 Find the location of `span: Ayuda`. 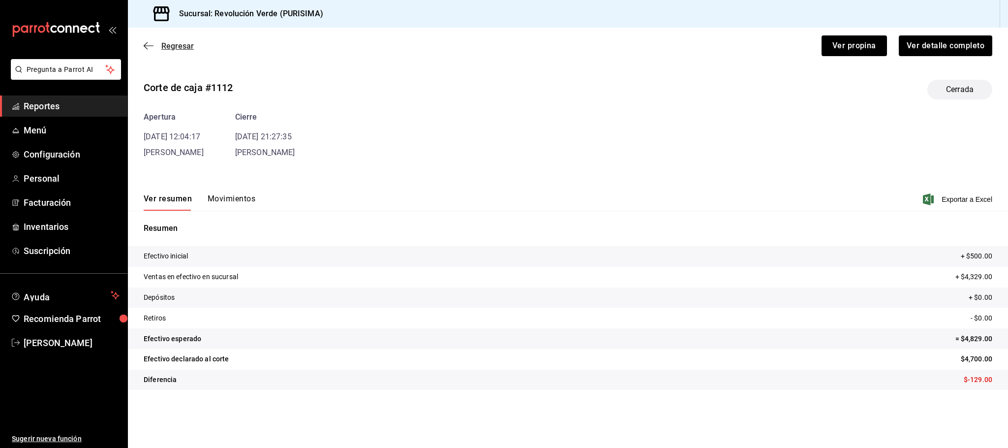

span: Ayuda is located at coordinates (65, 295).